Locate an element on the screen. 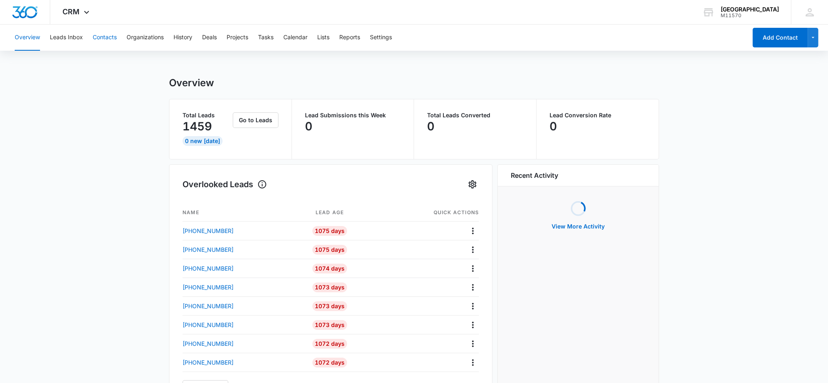 This screenshot has width=828, height=383. p: Lead Submissions this Week is located at coordinates (353, 115).